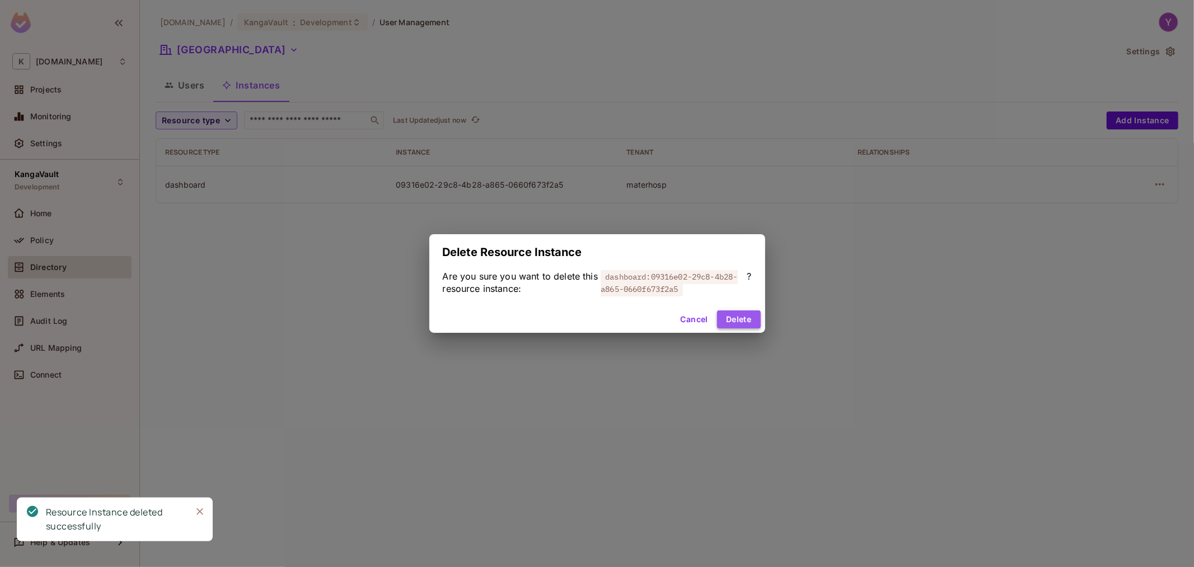  What do you see at coordinates (114, 519) in the screenshot?
I see `div: Resource Instance deleted successfully` at bounding box center [114, 519].